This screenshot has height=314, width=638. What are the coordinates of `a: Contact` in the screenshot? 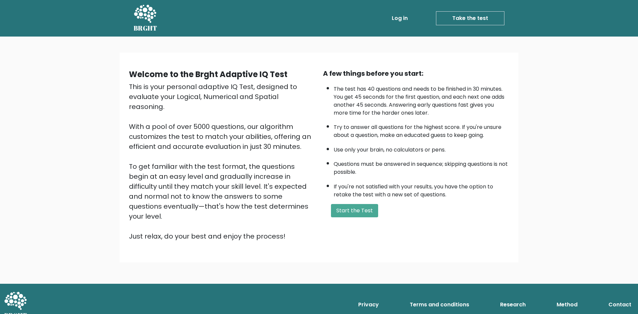 It's located at (620, 305).